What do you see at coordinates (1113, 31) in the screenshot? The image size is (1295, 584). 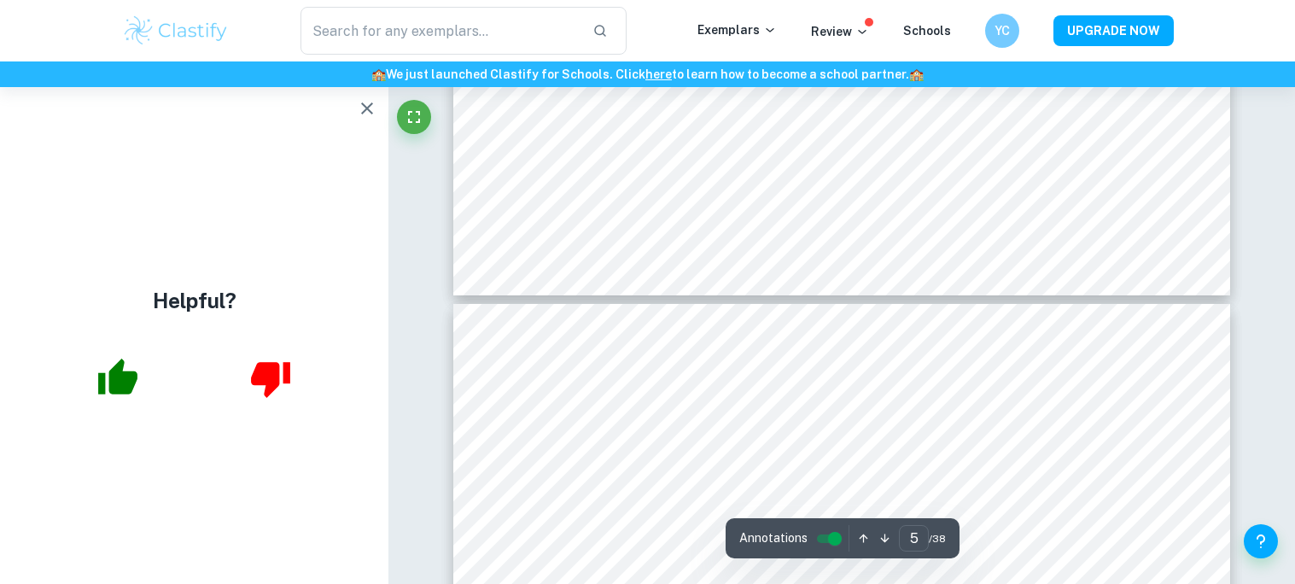 I see `button: UPGRADE NOW` at bounding box center [1113, 31].